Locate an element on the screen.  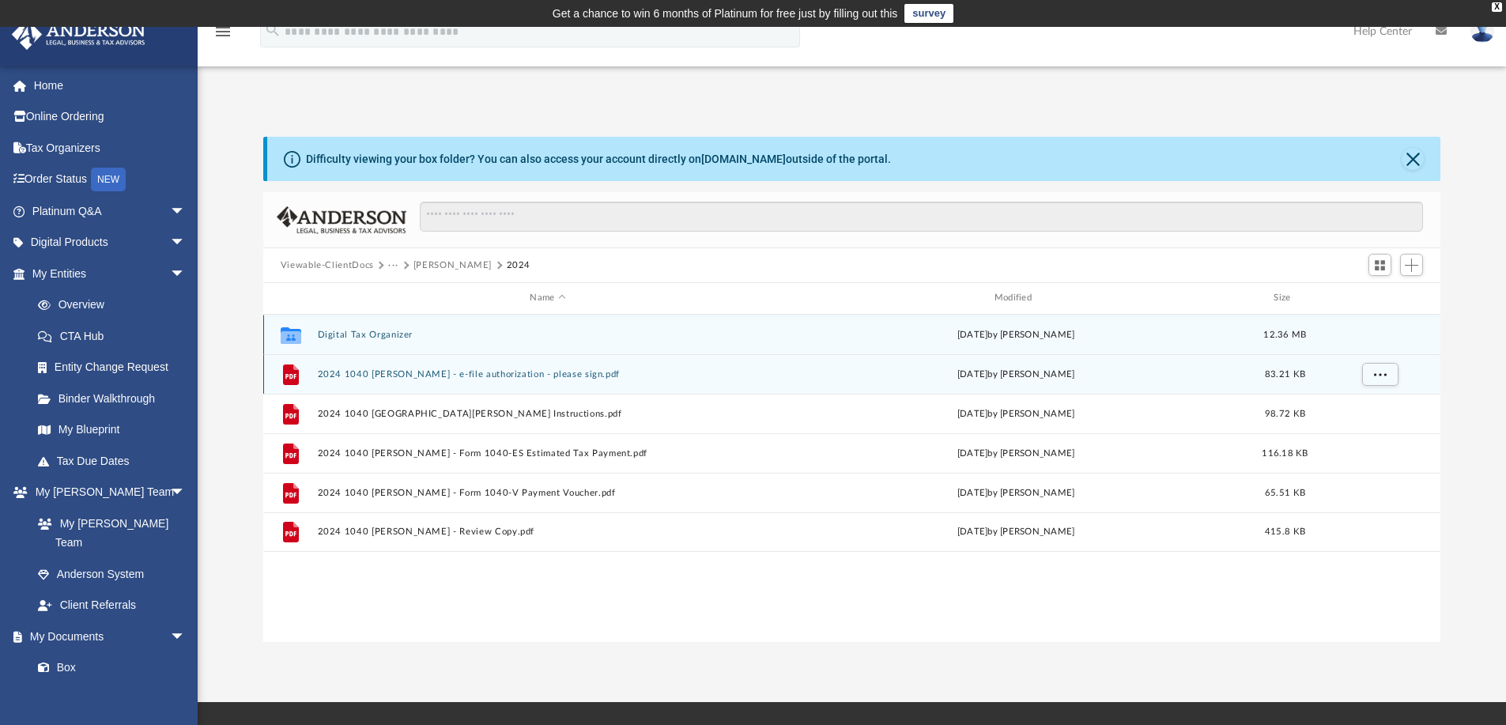
a: My Entitiesarrow_drop_down is located at coordinates (110, 274).